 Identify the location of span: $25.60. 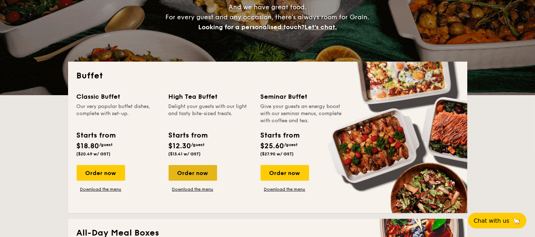
(272, 146).